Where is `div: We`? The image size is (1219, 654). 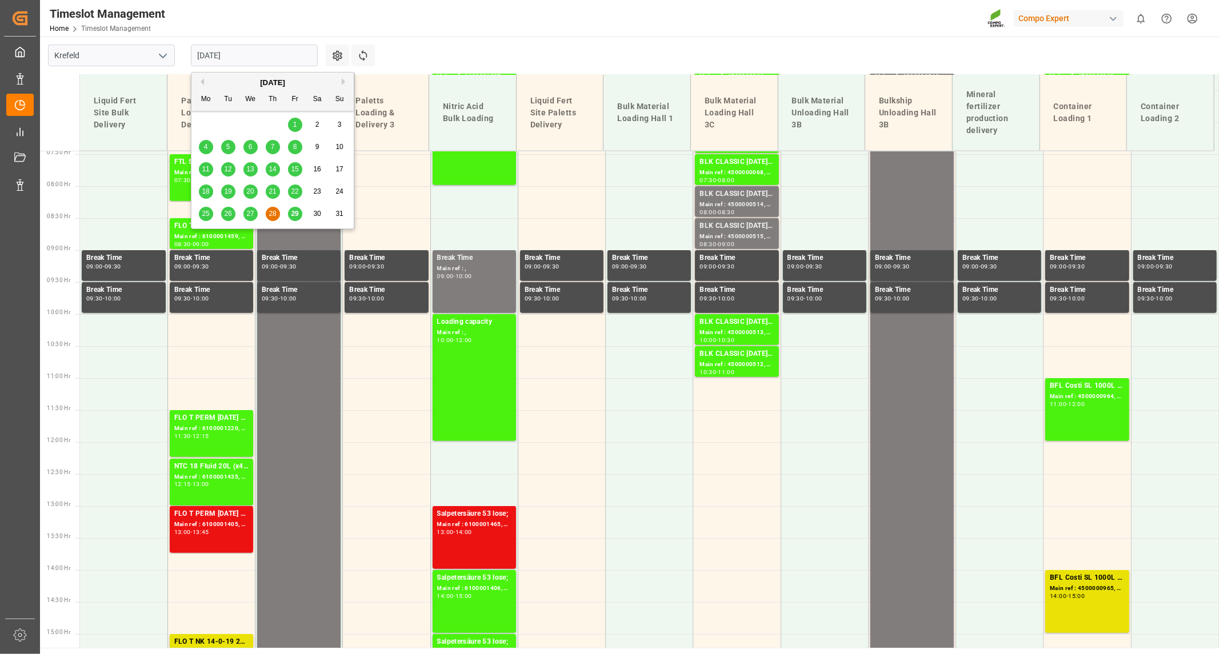 div: We is located at coordinates (250, 99).